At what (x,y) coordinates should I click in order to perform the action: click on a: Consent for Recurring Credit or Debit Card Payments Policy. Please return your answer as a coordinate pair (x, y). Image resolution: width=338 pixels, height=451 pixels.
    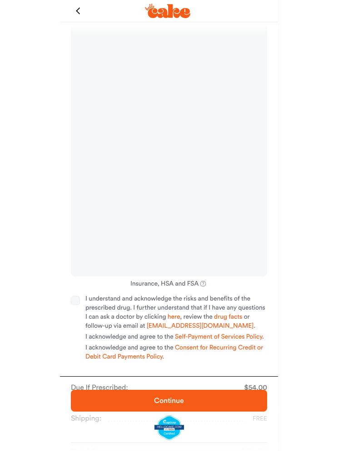
    Looking at the image, I should click on (174, 353).